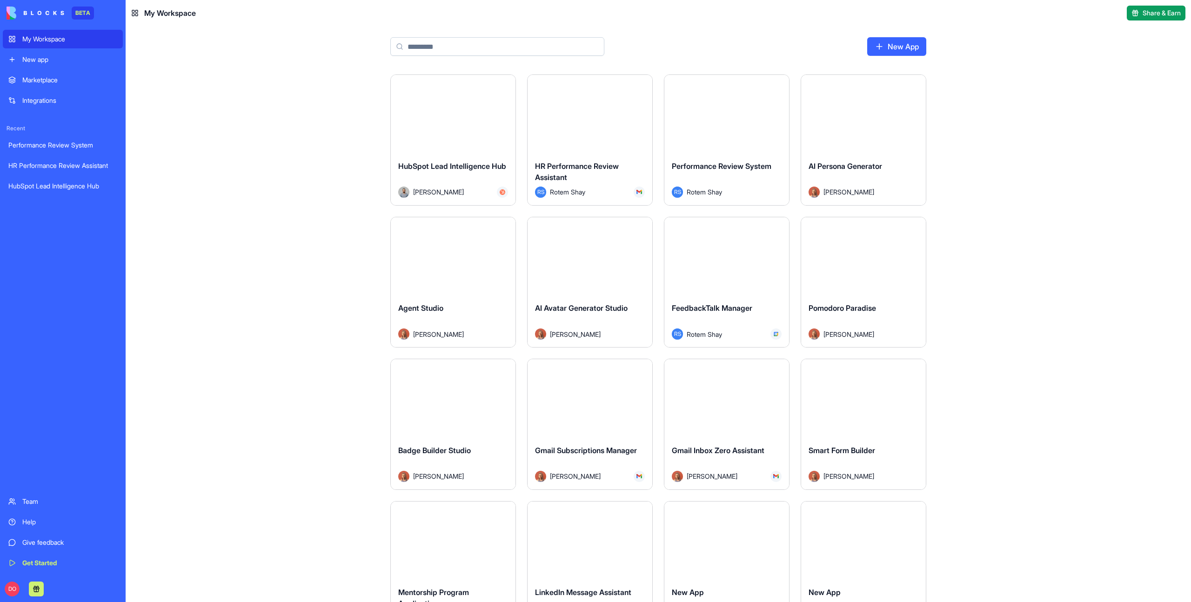  I want to click on span: DO, so click(12, 589).